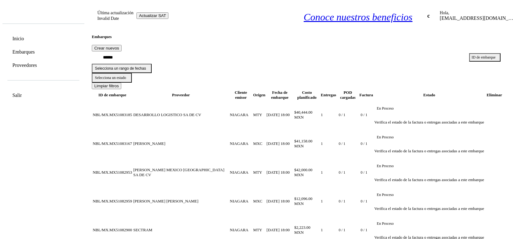  What do you see at coordinates (241, 95) in the screenshot?
I see `span: Cliente emisor` at bounding box center [241, 95].